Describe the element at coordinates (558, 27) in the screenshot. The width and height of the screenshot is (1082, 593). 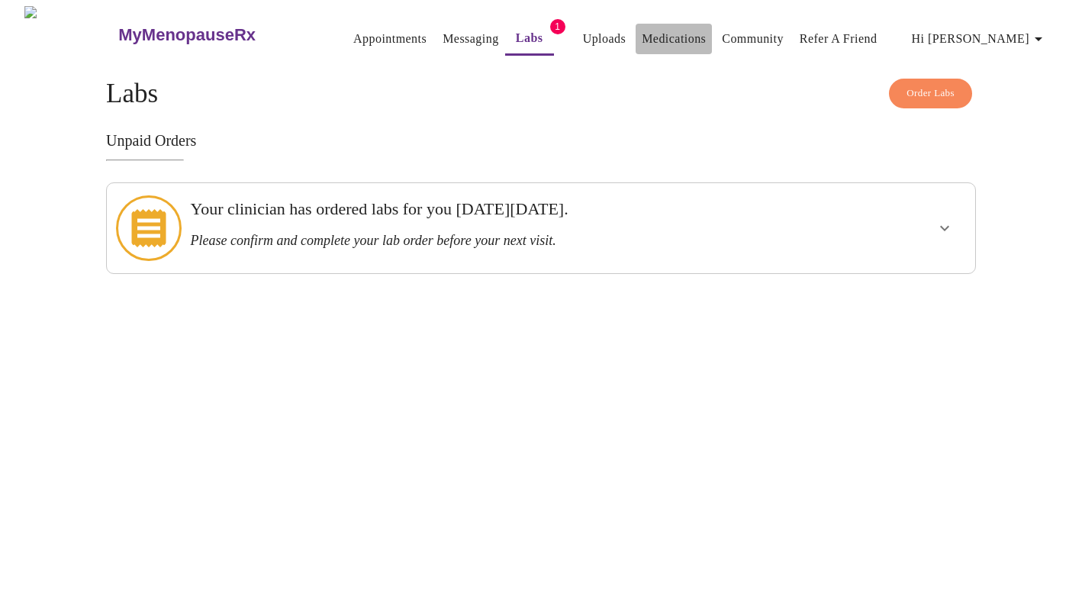
I see `span: 1` at that location.